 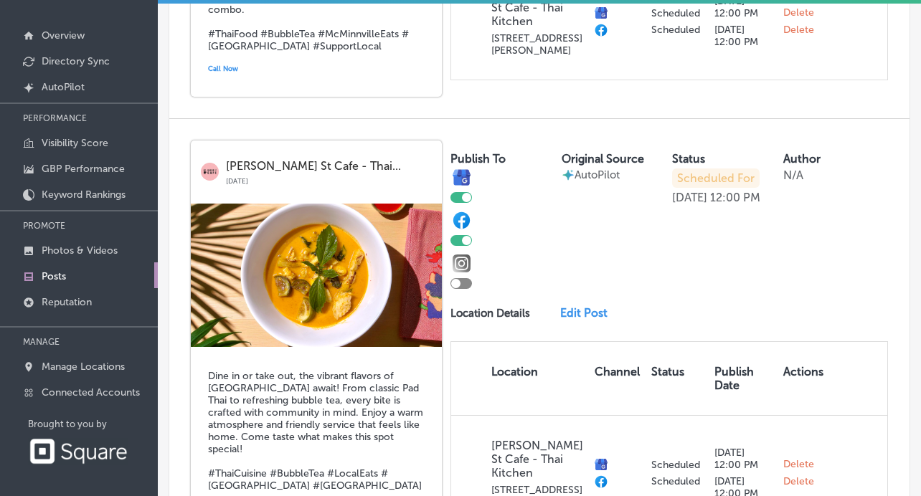 What do you see at coordinates (67, 302) in the screenshot?
I see `p: Reputation` at bounding box center [67, 302].